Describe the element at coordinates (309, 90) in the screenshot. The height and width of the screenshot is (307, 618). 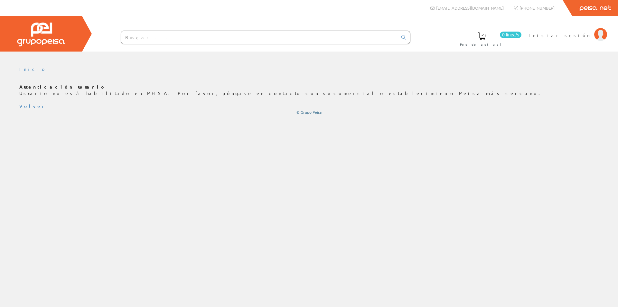
I see `p: Usuario no está habilitado en PEISA. Por favor, póngase en contacto con su comercial o establecim...` at that location.